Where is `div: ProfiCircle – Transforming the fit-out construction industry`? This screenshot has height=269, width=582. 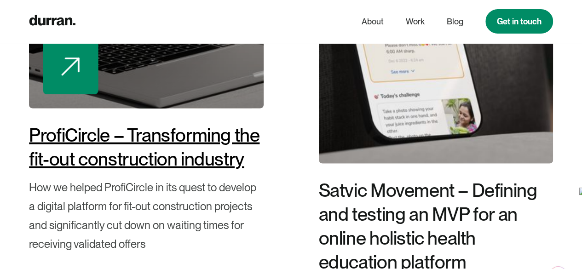
div: ProfiCircle – Transforming the fit-out construction industry is located at coordinates (146, 147).